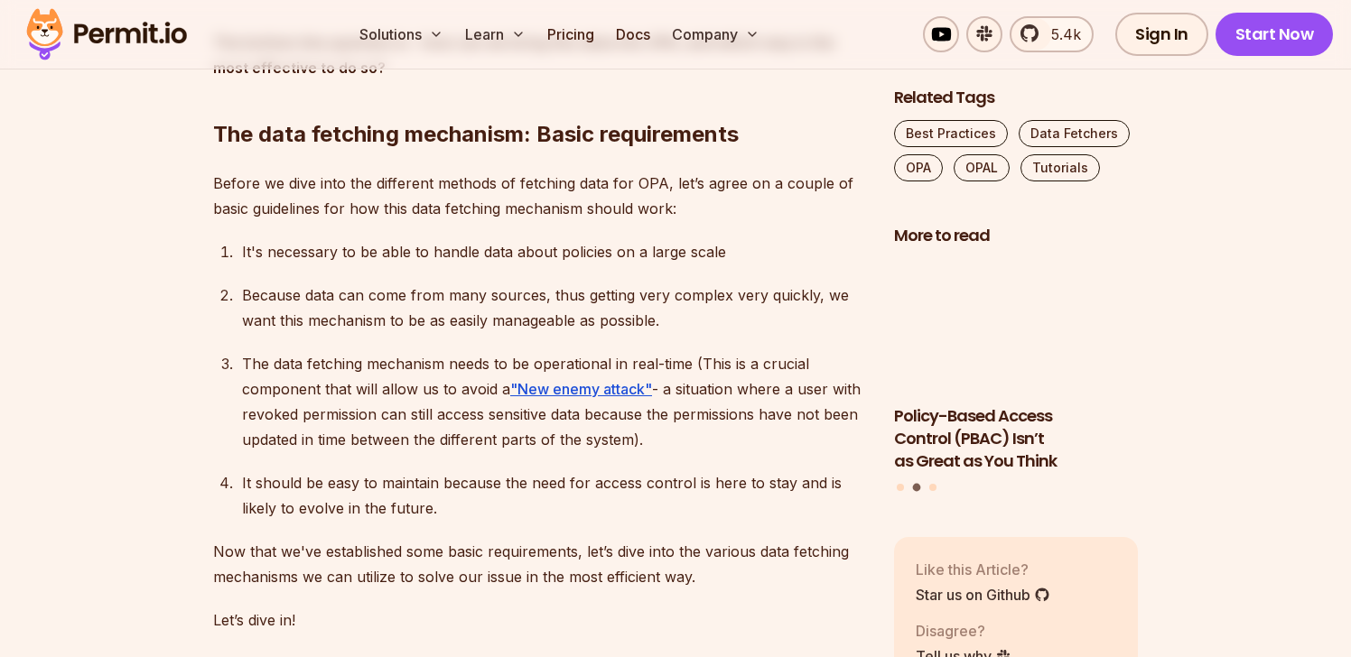 This screenshot has height=657, width=1351. Describe the element at coordinates (401, 34) in the screenshot. I see `button: Solutions` at that location.